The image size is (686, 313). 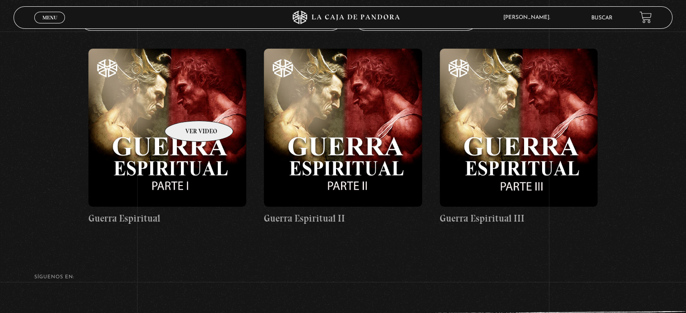 I want to click on a: Guerra Espiritual II, so click(x=343, y=137).